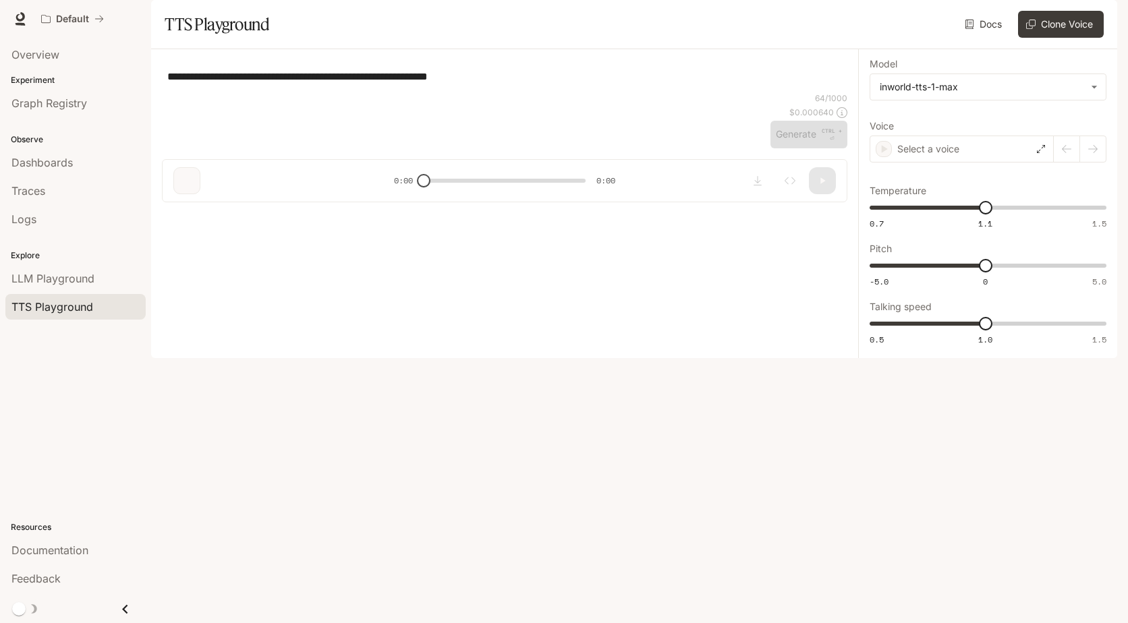  What do you see at coordinates (217, 24) in the screenshot?
I see `h1: TTS Playground` at bounding box center [217, 24].